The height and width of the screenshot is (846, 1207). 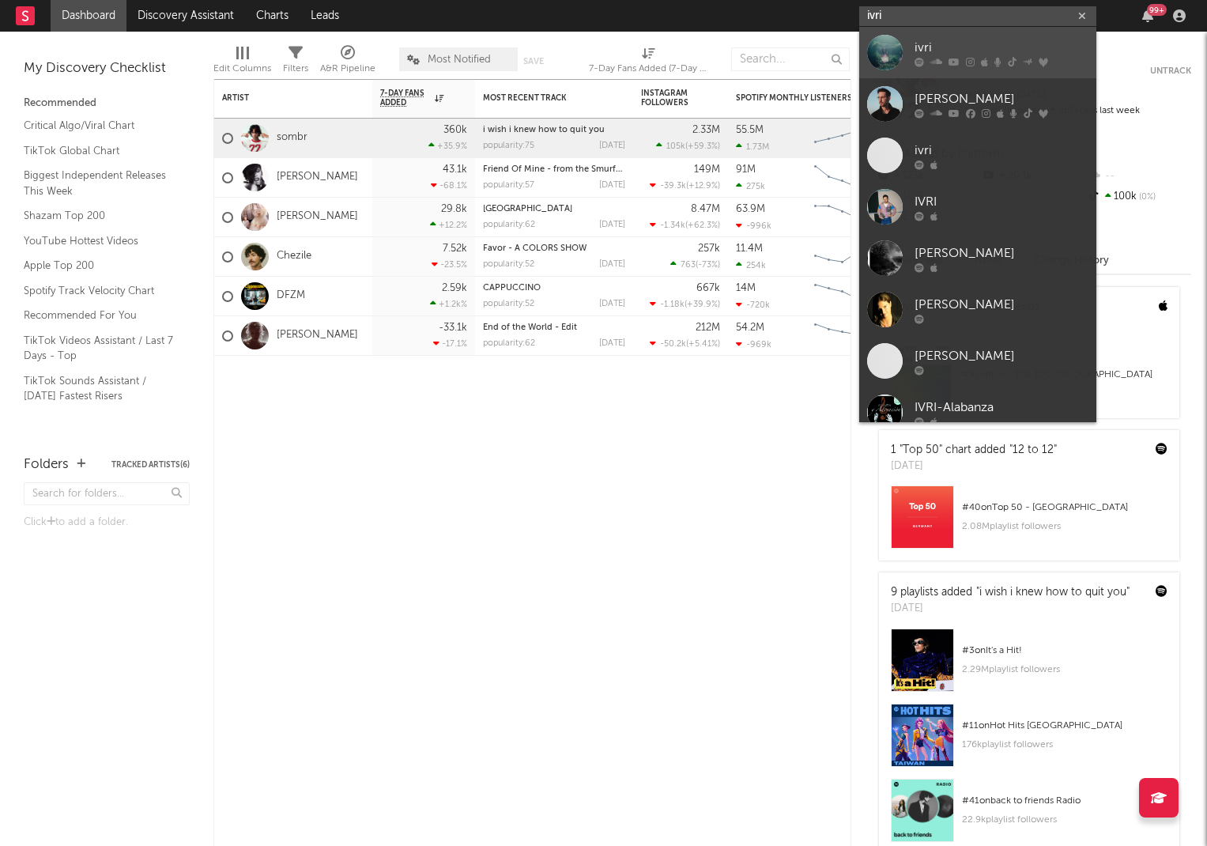 What do you see at coordinates (459, 59) in the screenshot?
I see `span: Most Notified` at bounding box center [459, 59].